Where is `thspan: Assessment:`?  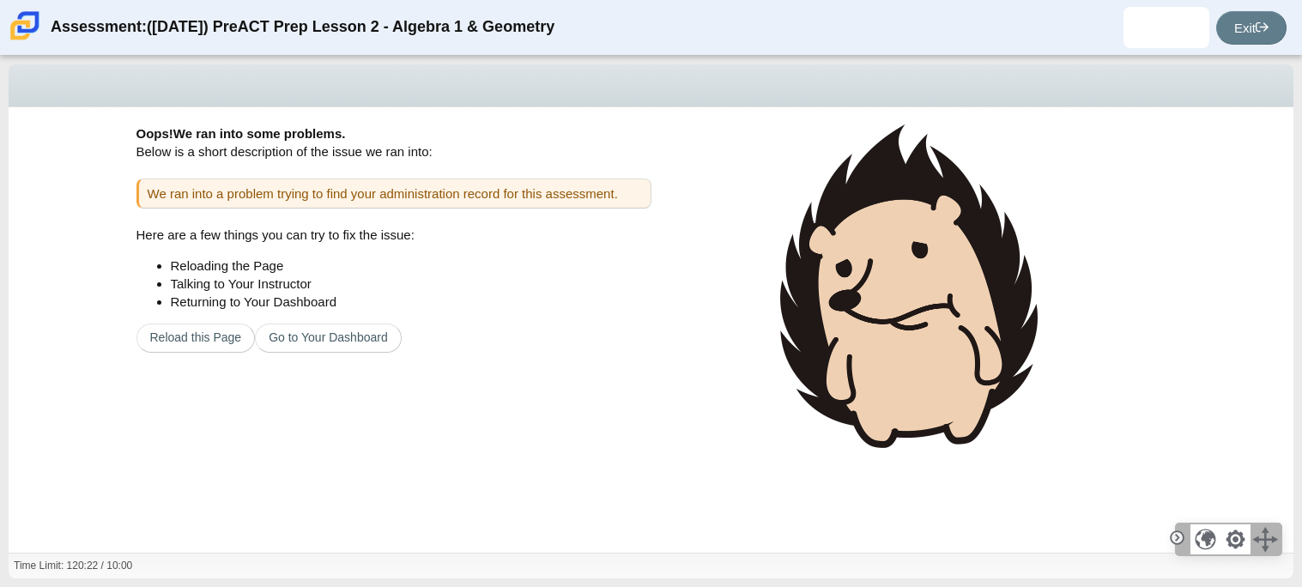
thspan: Assessment: is located at coordinates (99, 27).